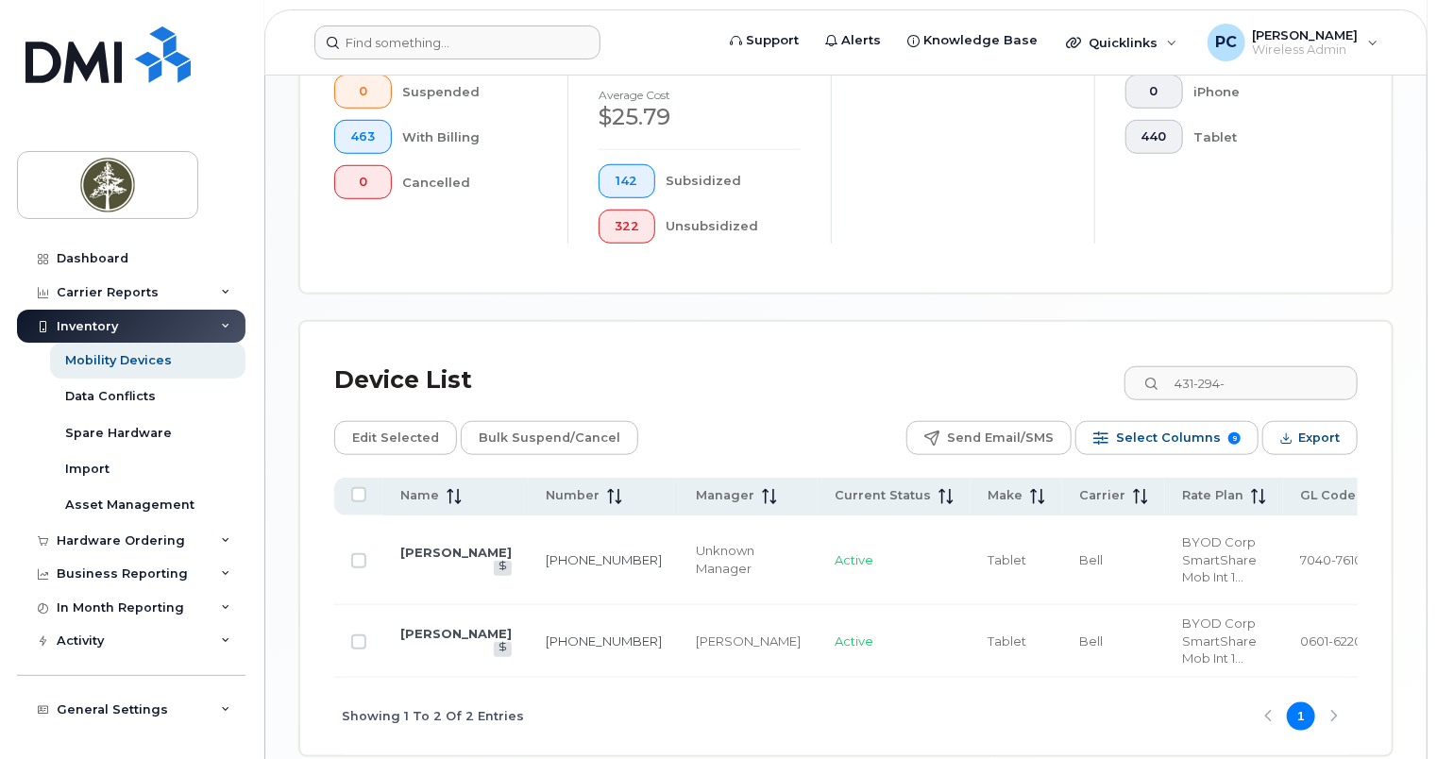 The image size is (1437, 759). What do you see at coordinates (1261, 137) in the screenshot?
I see `div: Tablet` at bounding box center [1261, 137].